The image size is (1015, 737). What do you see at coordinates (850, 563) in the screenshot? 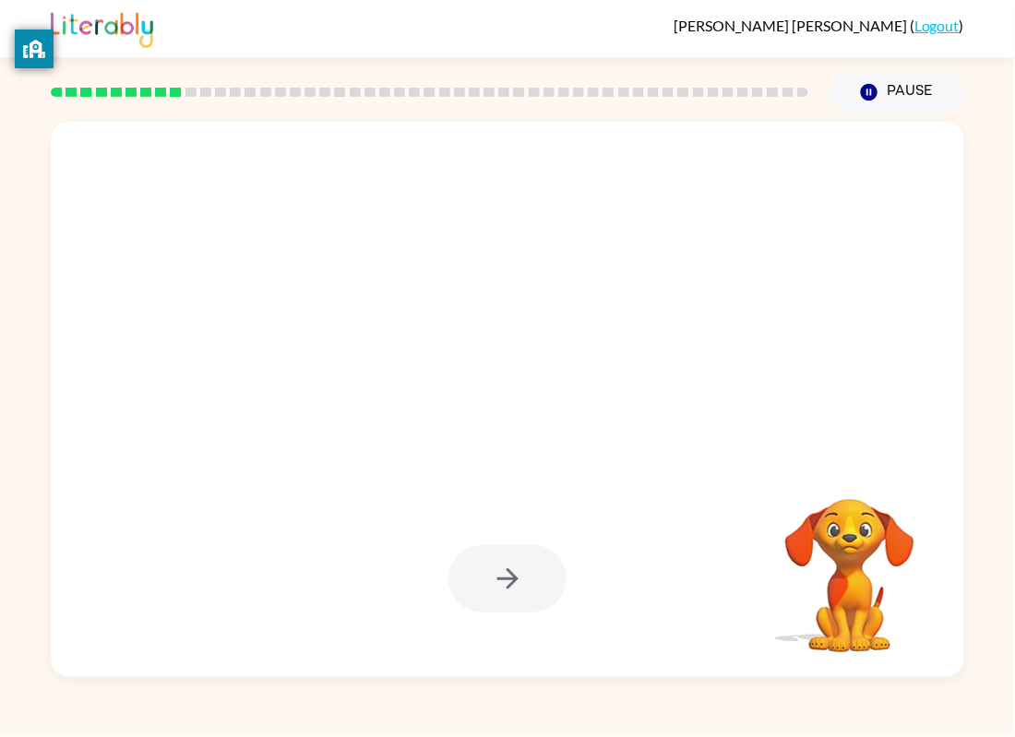
I see `video: Your browser must support playing .mp4 files to use Literably. Please try using another browser.` at bounding box center [850, 563].